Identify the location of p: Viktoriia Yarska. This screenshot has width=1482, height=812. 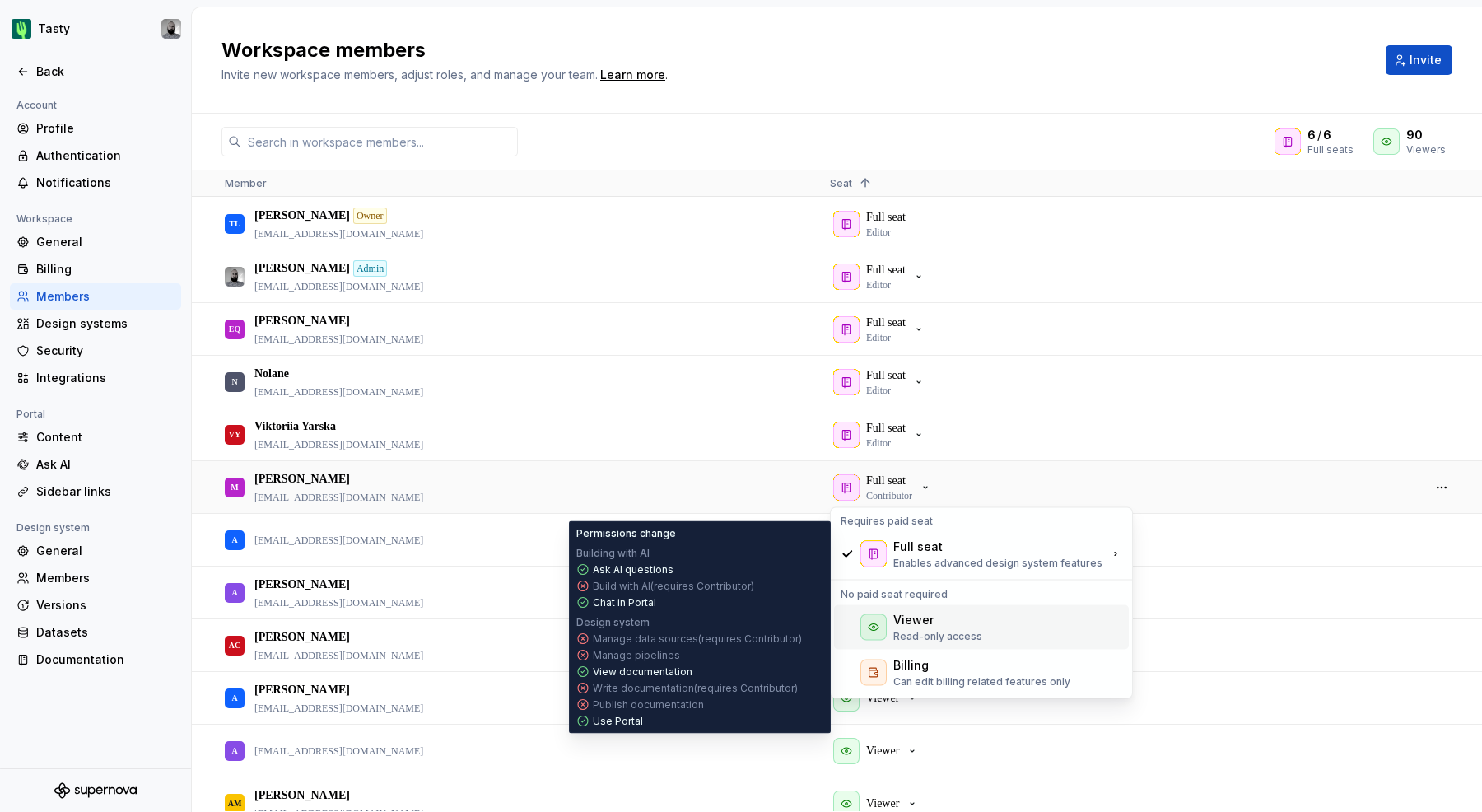
(295, 426).